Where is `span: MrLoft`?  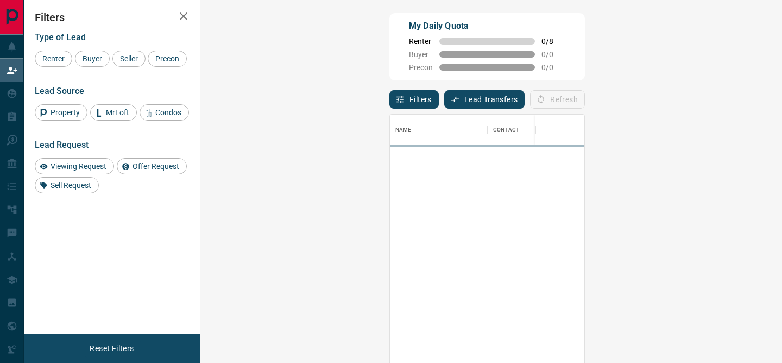
span: MrLoft is located at coordinates (117, 112).